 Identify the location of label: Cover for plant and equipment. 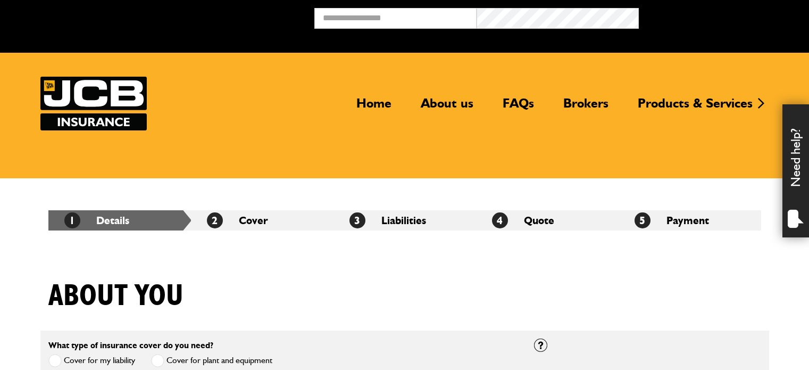
(212, 360).